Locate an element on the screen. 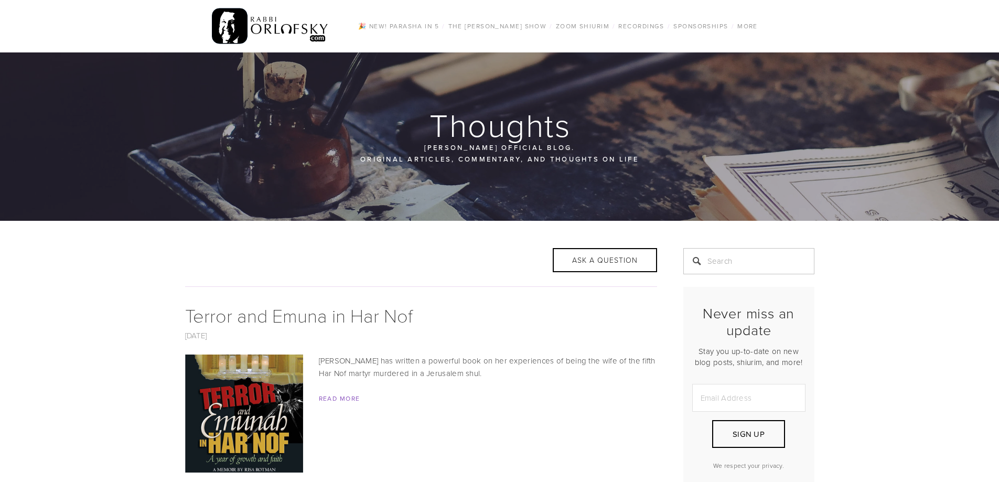 The image size is (999, 482). p: Original articles, commentary, and thoughts on life is located at coordinates (500, 159).